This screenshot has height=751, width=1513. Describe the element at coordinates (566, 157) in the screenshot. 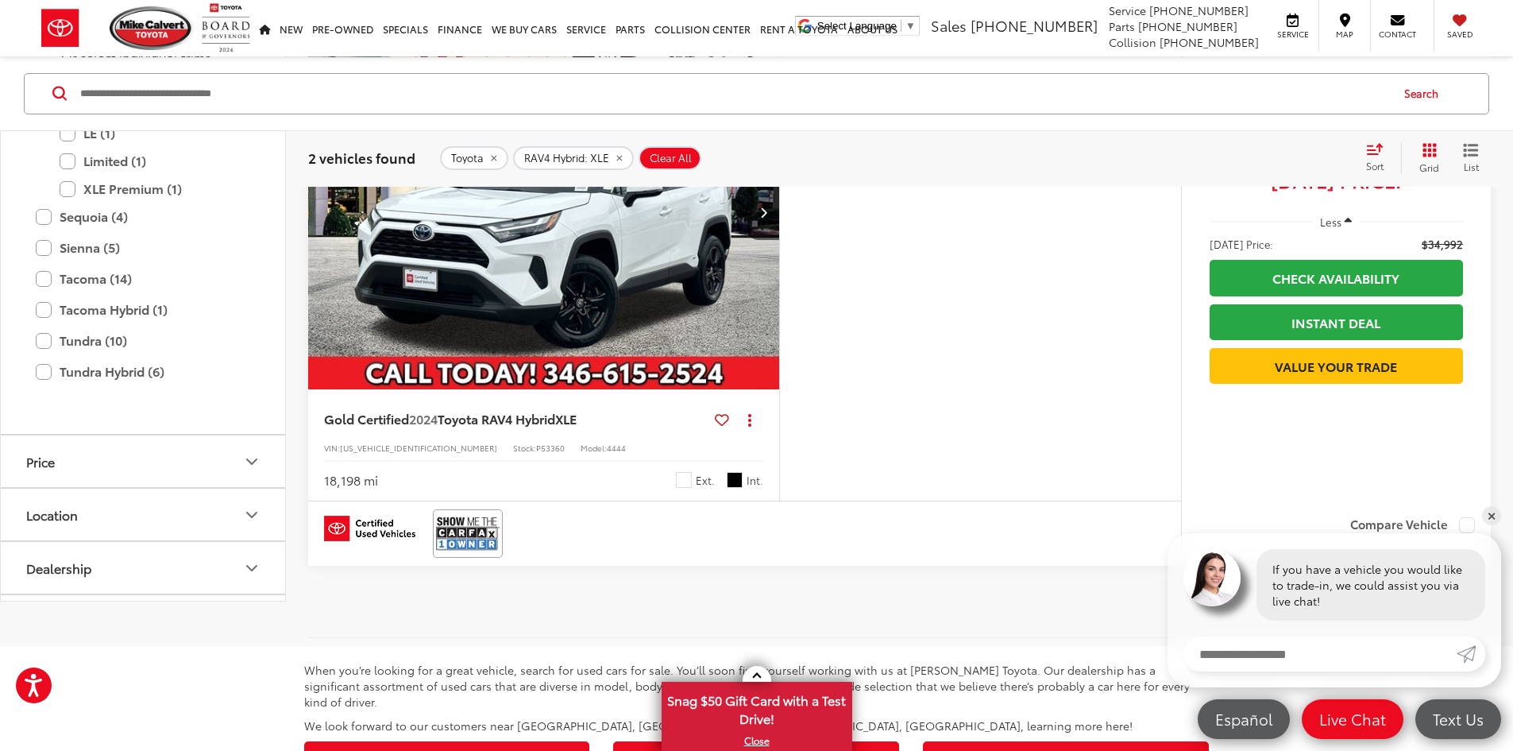

I see `span: RAV4 Hybrid: XLE` at that location.